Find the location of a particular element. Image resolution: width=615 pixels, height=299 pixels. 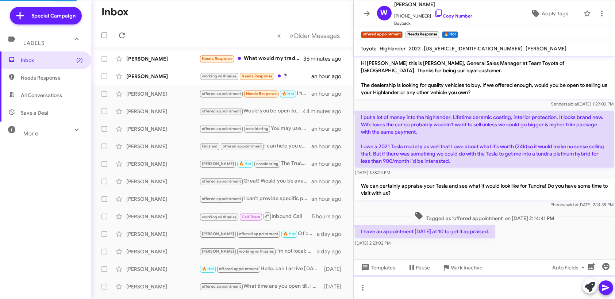

span: Templates is located at coordinates (378, 268).